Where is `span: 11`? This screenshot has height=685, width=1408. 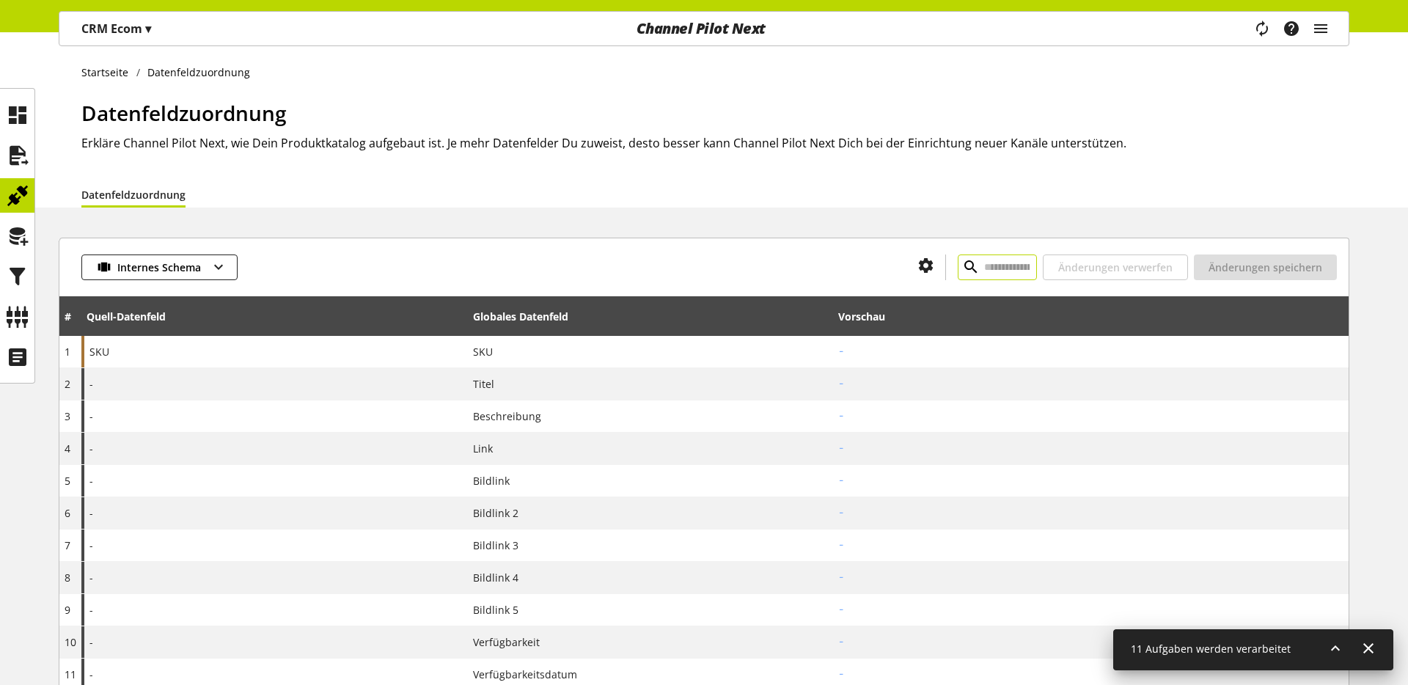 span: 11 is located at coordinates (70, 674).